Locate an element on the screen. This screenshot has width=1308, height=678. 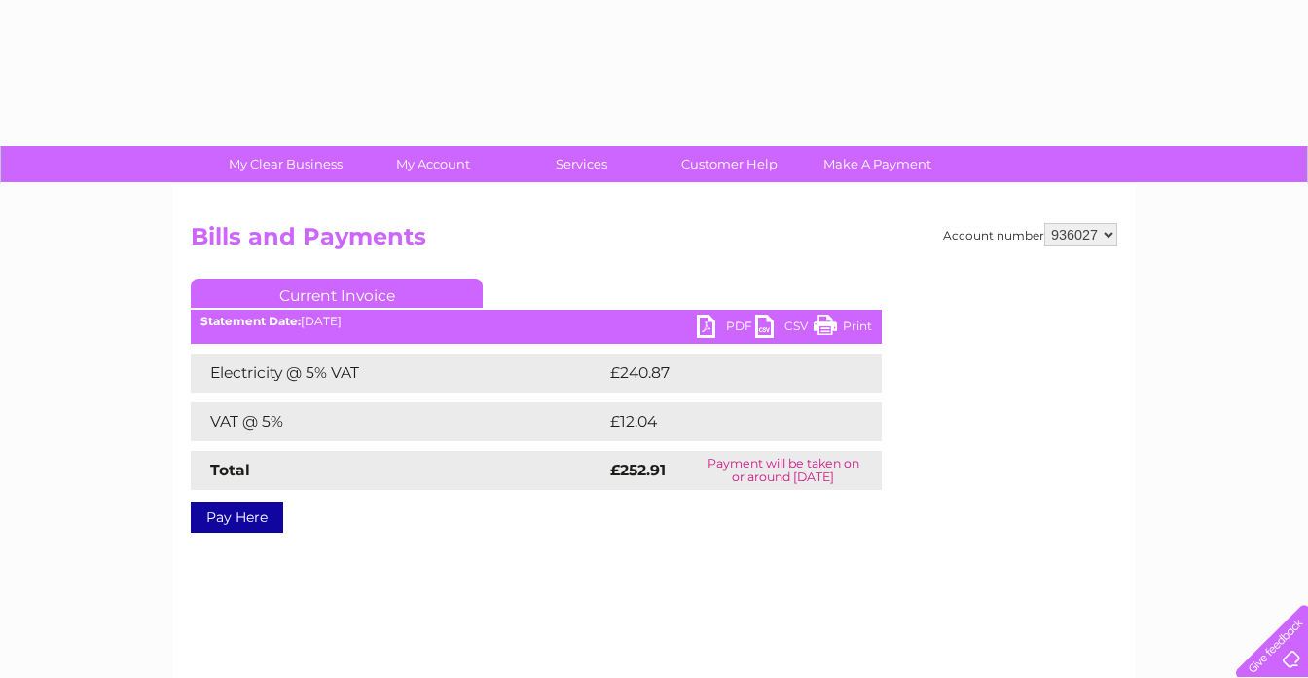
td: £12.04 is located at coordinates (723, 422).